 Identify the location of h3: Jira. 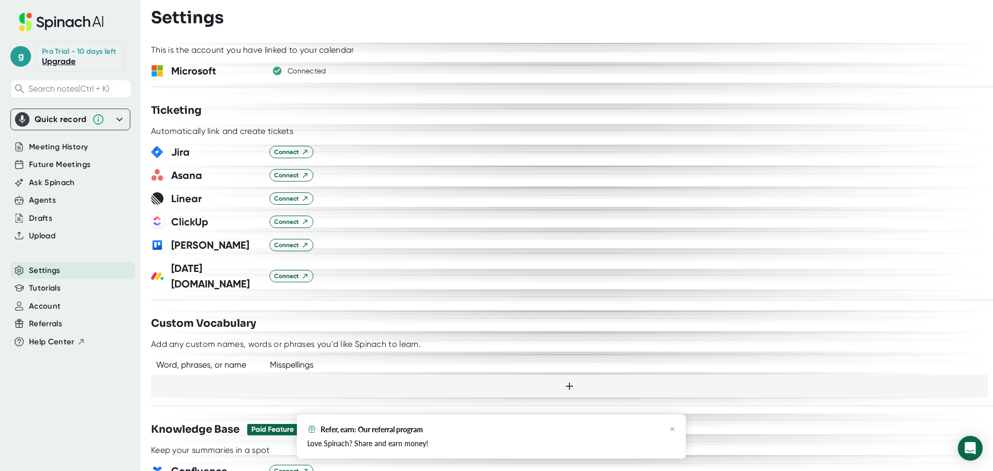
(216, 152).